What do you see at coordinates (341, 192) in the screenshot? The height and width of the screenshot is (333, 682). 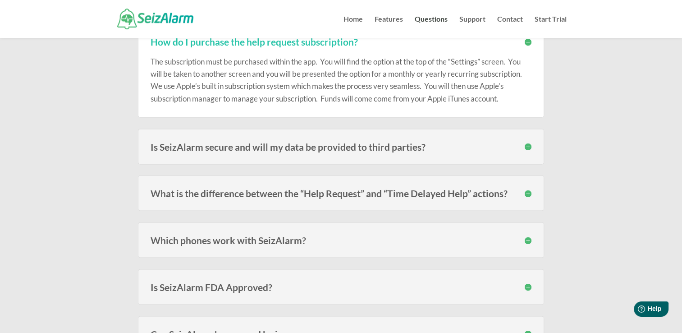 I see `h3: What is the difference between the “Help Request” and “Time Delayed Help” actions?` at bounding box center [341, 192].